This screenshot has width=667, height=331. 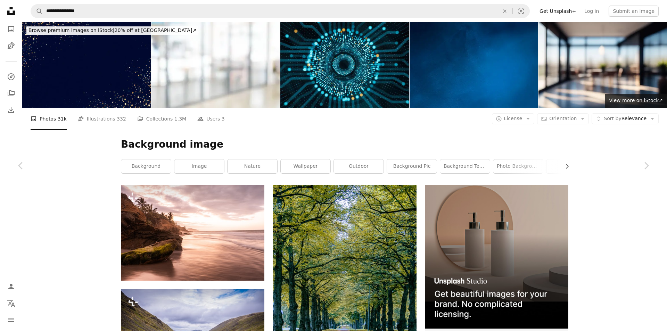 What do you see at coordinates (558, 11) in the screenshot?
I see `a: Get Unsplash+` at bounding box center [558, 11].